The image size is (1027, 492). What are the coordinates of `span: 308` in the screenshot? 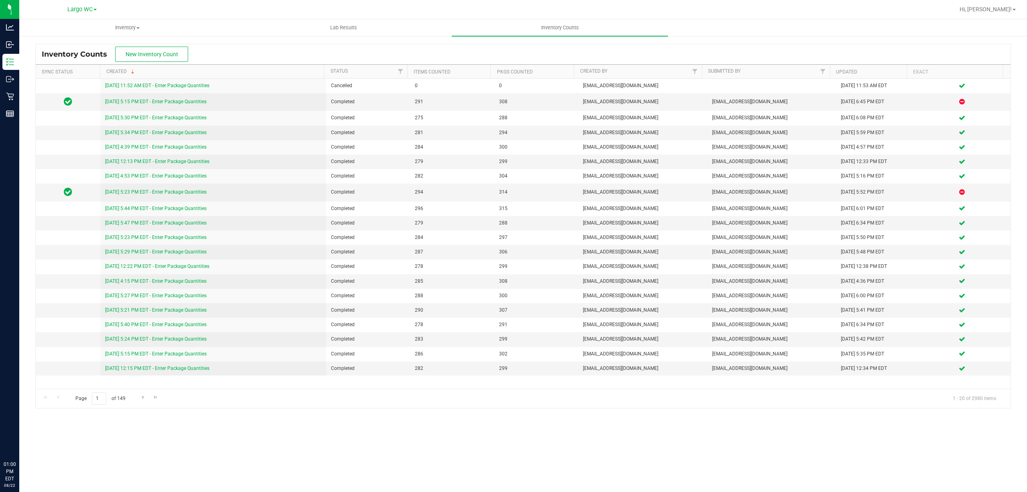 It's located at (536, 102).